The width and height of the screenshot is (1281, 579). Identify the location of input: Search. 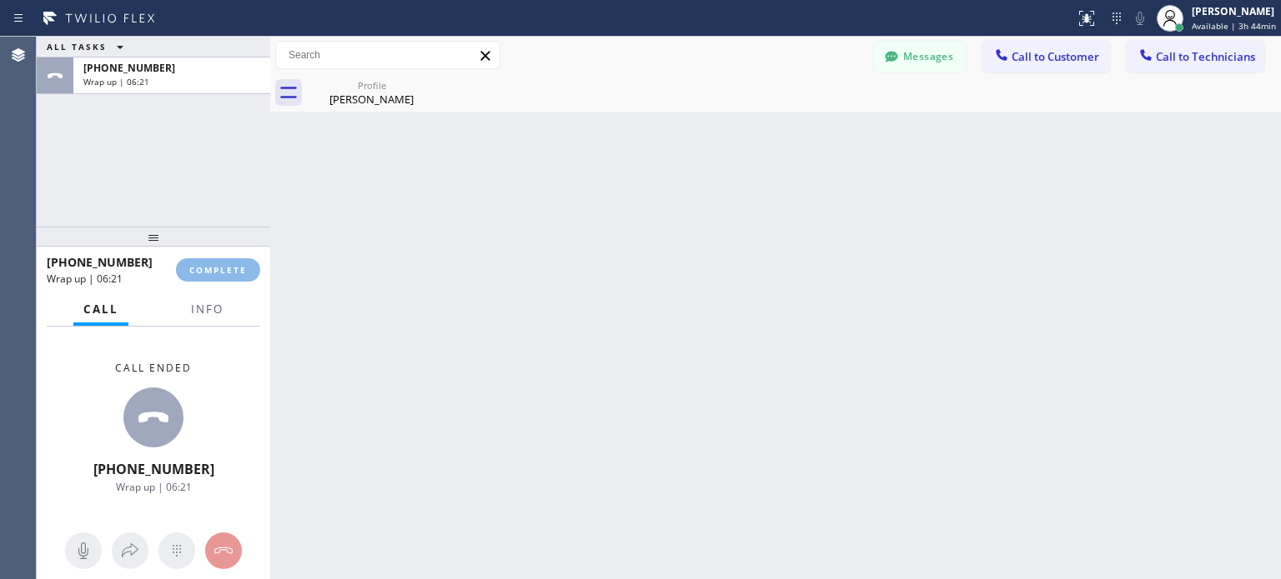
(388, 55).